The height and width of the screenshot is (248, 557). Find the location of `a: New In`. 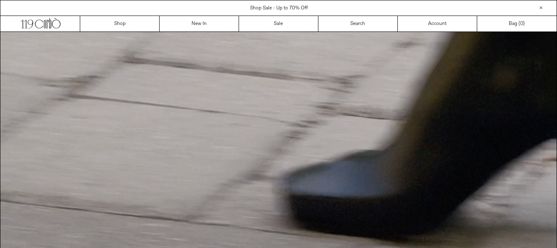

a: New In is located at coordinates (199, 24).